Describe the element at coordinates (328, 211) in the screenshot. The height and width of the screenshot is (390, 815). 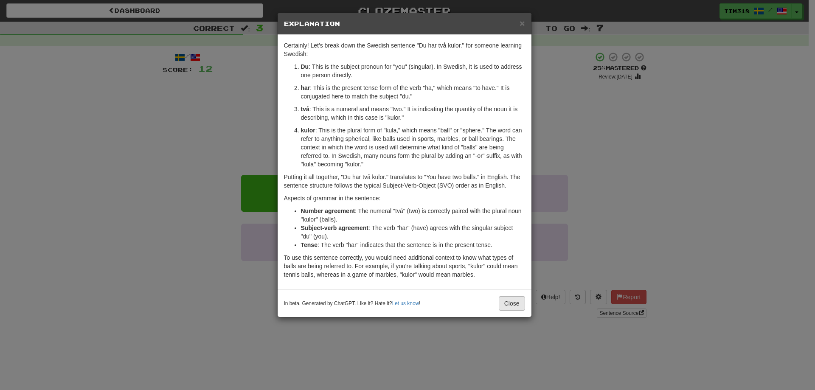
I see `strong: Number agreement` at that location.